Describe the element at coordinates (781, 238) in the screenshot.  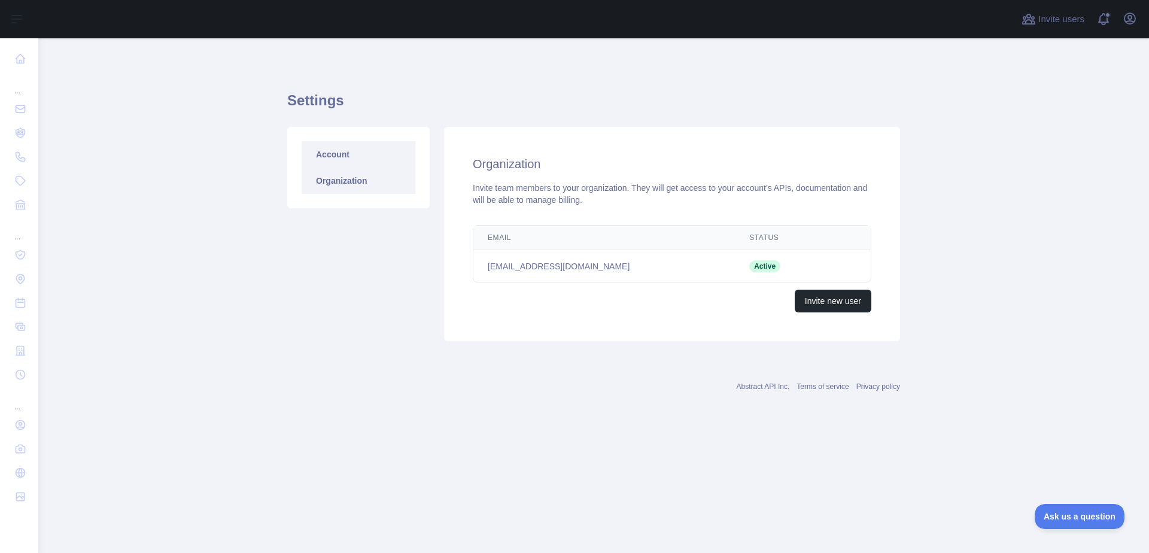
I see `th: Status` at that location.